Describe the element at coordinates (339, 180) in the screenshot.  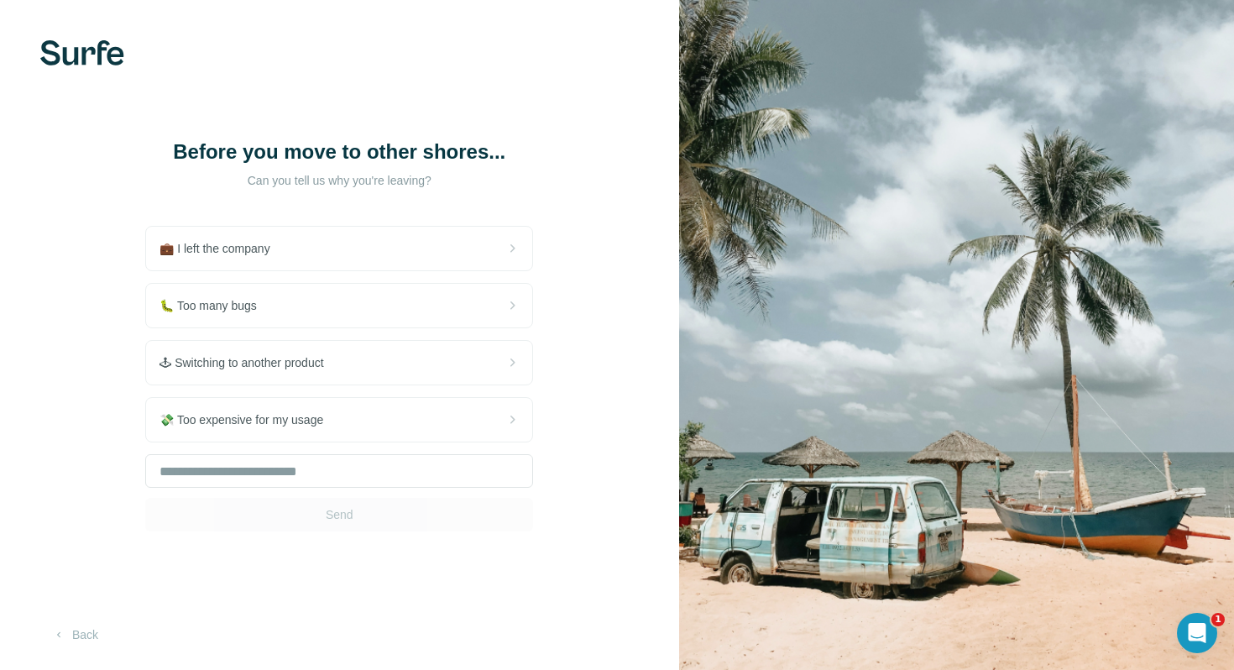
I see `p: Can you tell us why you're leaving?` at that location.